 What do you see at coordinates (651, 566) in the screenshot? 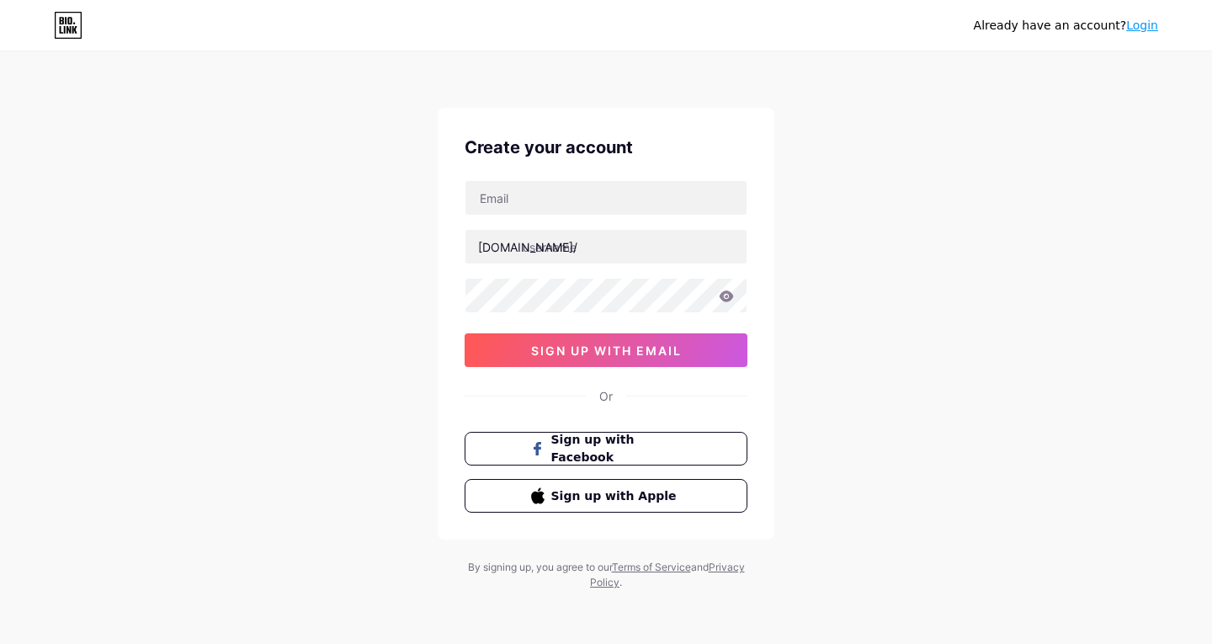
I see `a: Terms of Service` at bounding box center [651, 566].